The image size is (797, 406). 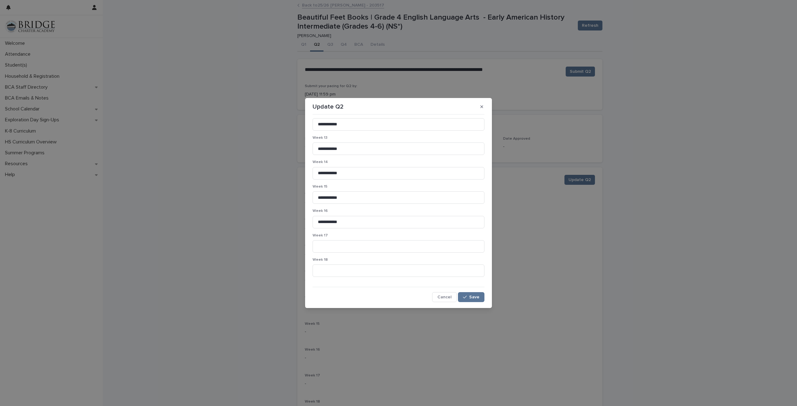 I want to click on p: Update Q2, so click(x=328, y=107).